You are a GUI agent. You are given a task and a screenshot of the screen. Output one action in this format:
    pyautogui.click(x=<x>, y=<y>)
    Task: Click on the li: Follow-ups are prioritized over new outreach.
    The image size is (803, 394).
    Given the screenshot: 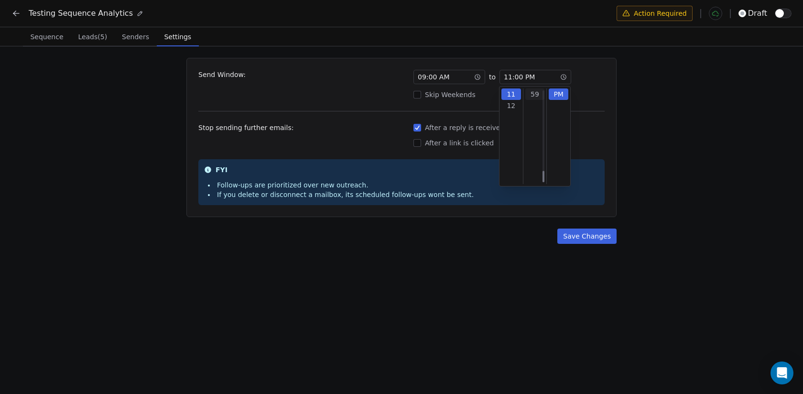 What is the action you would take?
    pyautogui.click(x=341, y=185)
    